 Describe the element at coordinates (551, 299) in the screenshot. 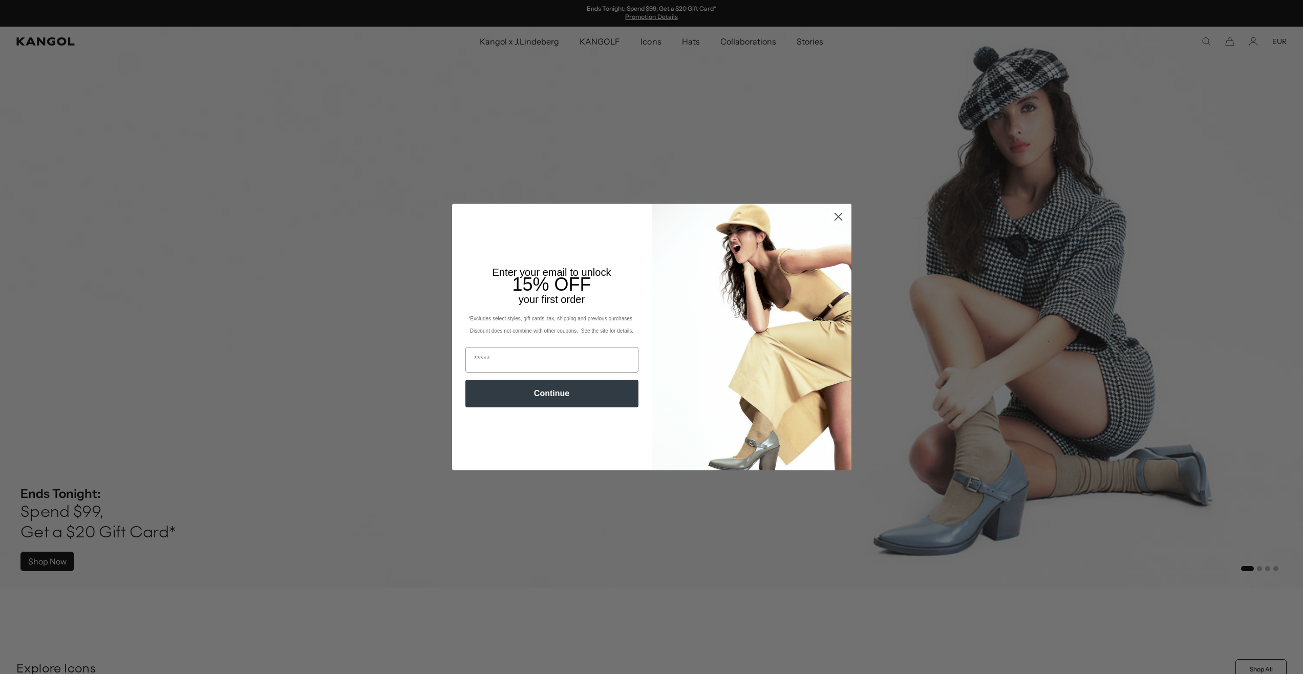

I see `span: your first order` at that location.